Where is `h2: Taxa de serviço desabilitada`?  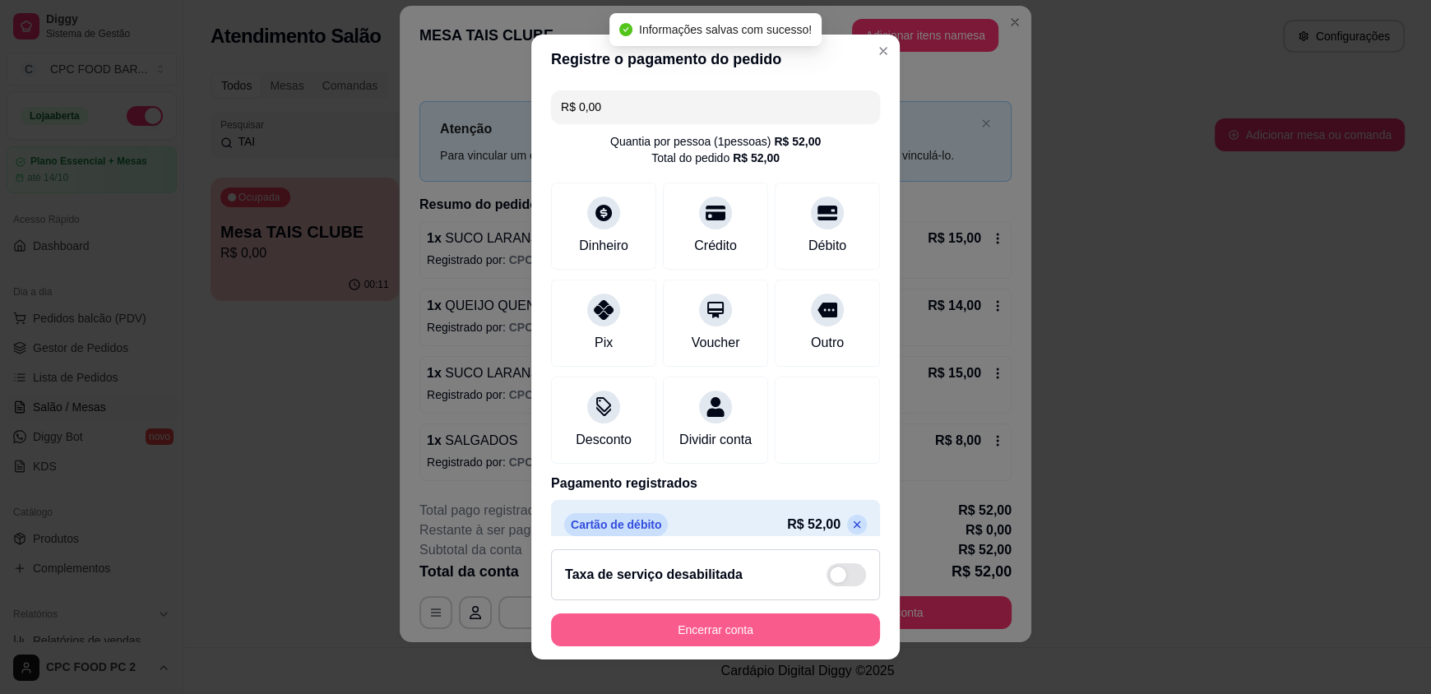
h2: Taxa de serviço desabilitada is located at coordinates (654, 575).